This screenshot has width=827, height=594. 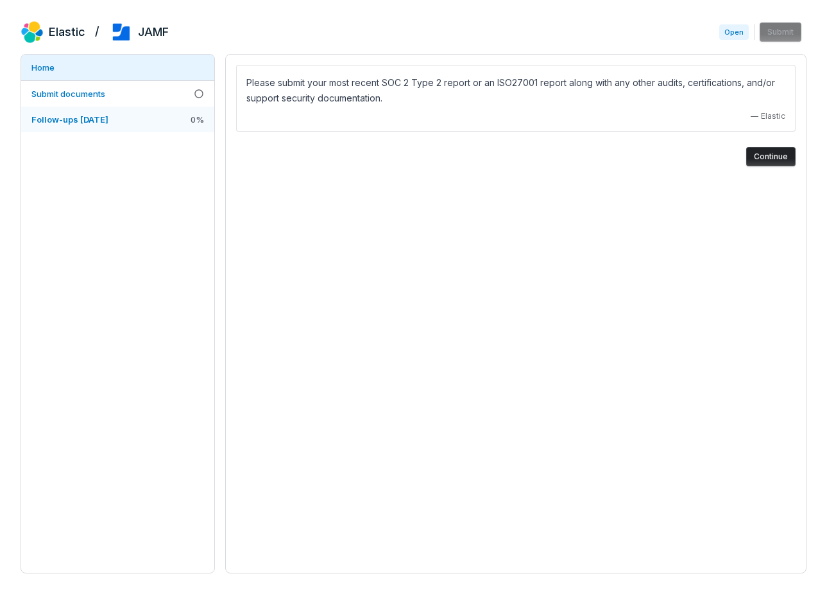 I want to click on span: 0 %, so click(x=197, y=119).